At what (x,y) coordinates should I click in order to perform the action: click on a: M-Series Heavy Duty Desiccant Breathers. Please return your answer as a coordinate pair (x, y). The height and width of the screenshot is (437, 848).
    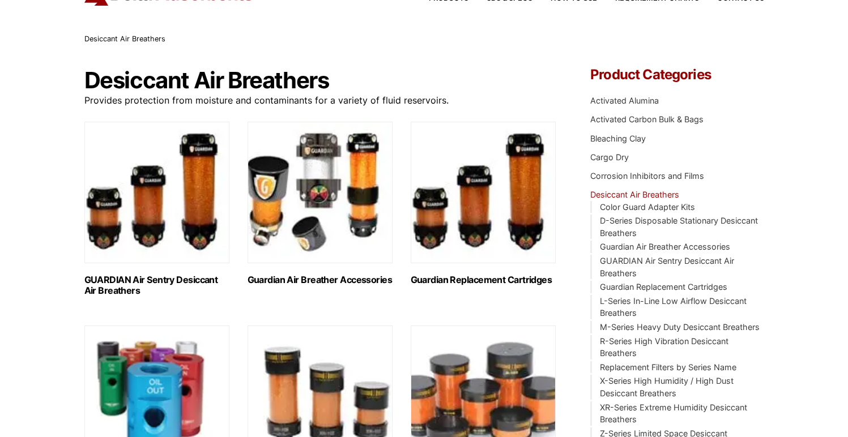
    Looking at the image, I should click on (680, 327).